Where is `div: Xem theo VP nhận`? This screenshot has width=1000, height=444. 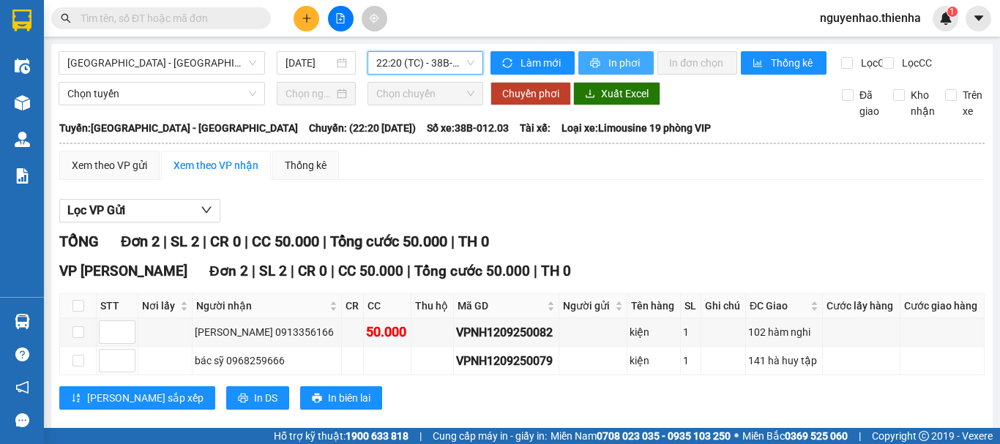 div: Xem theo VP nhận is located at coordinates (216, 165).